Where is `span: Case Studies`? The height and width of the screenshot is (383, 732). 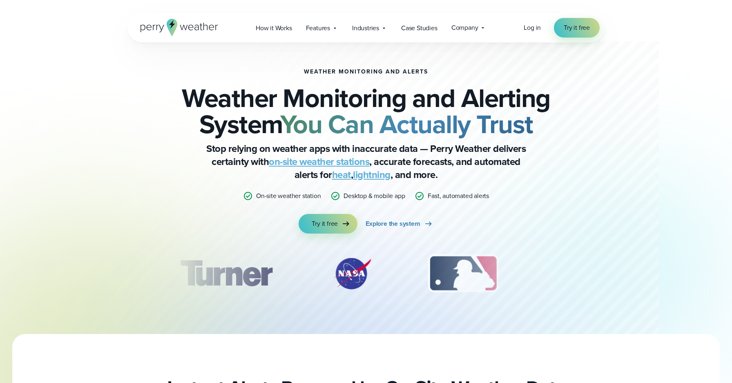
span: Case Studies is located at coordinates (419, 28).